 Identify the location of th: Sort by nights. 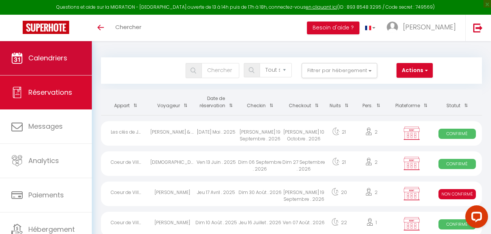
(339, 102).